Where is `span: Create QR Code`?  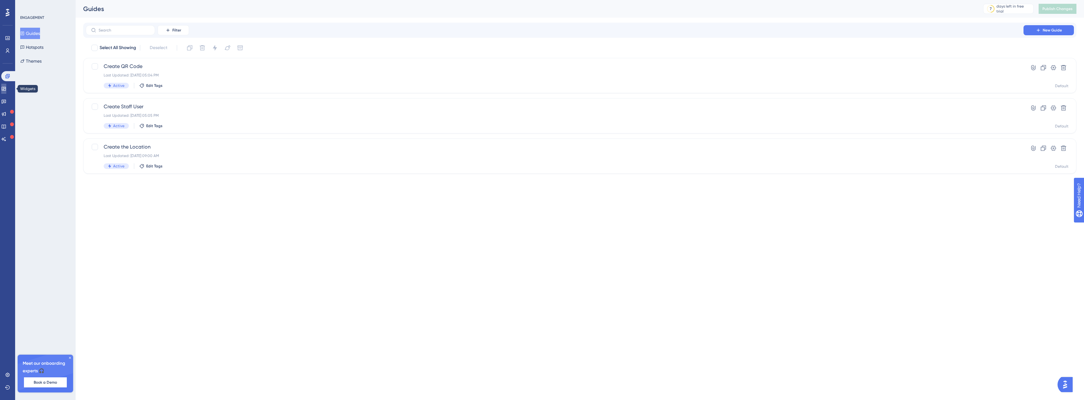
span: Create QR Code is located at coordinates (555, 66).